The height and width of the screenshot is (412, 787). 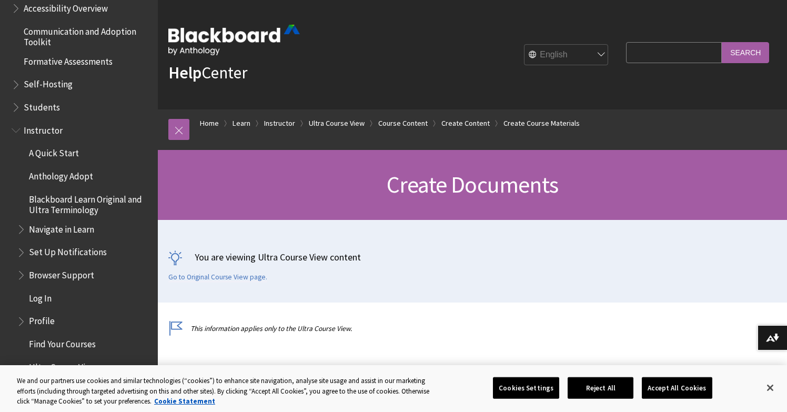 What do you see at coordinates (225, 391) in the screenshot?
I see `div: We and our partners use cookies and similar technologies (“cookies”) to enhance site navigation, ...` at bounding box center [225, 391].